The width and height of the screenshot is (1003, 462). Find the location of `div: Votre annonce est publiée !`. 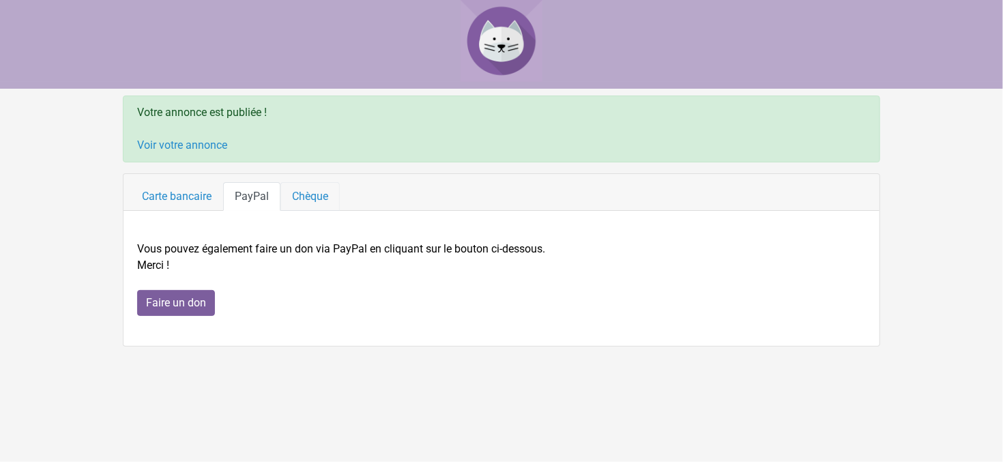

div: Votre annonce est publiée ! is located at coordinates (501, 129).